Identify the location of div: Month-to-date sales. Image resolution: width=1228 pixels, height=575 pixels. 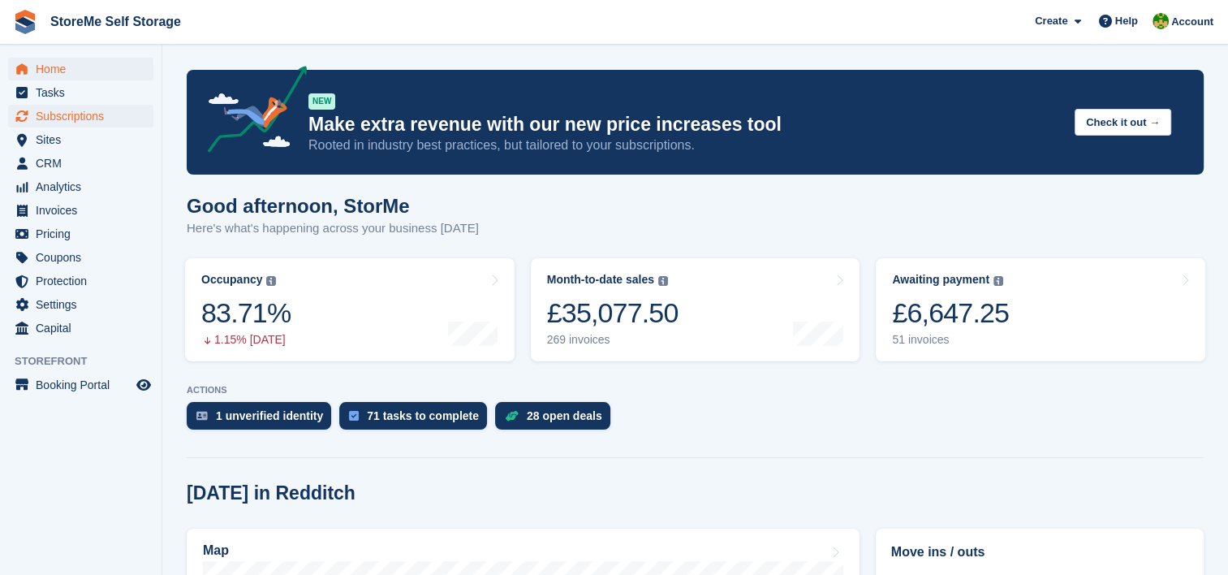
(600, 279).